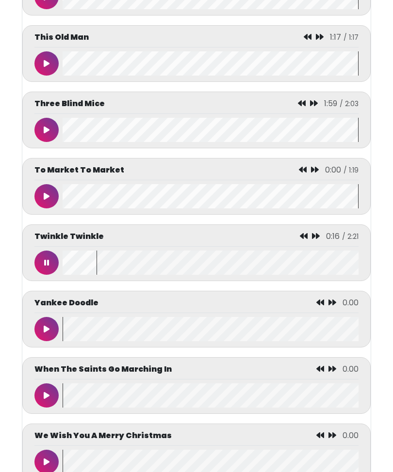 The image size is (393, 472). Describe the element at coordinates (330, 103) in the screenshot. I see `span: 1:59` at that location.